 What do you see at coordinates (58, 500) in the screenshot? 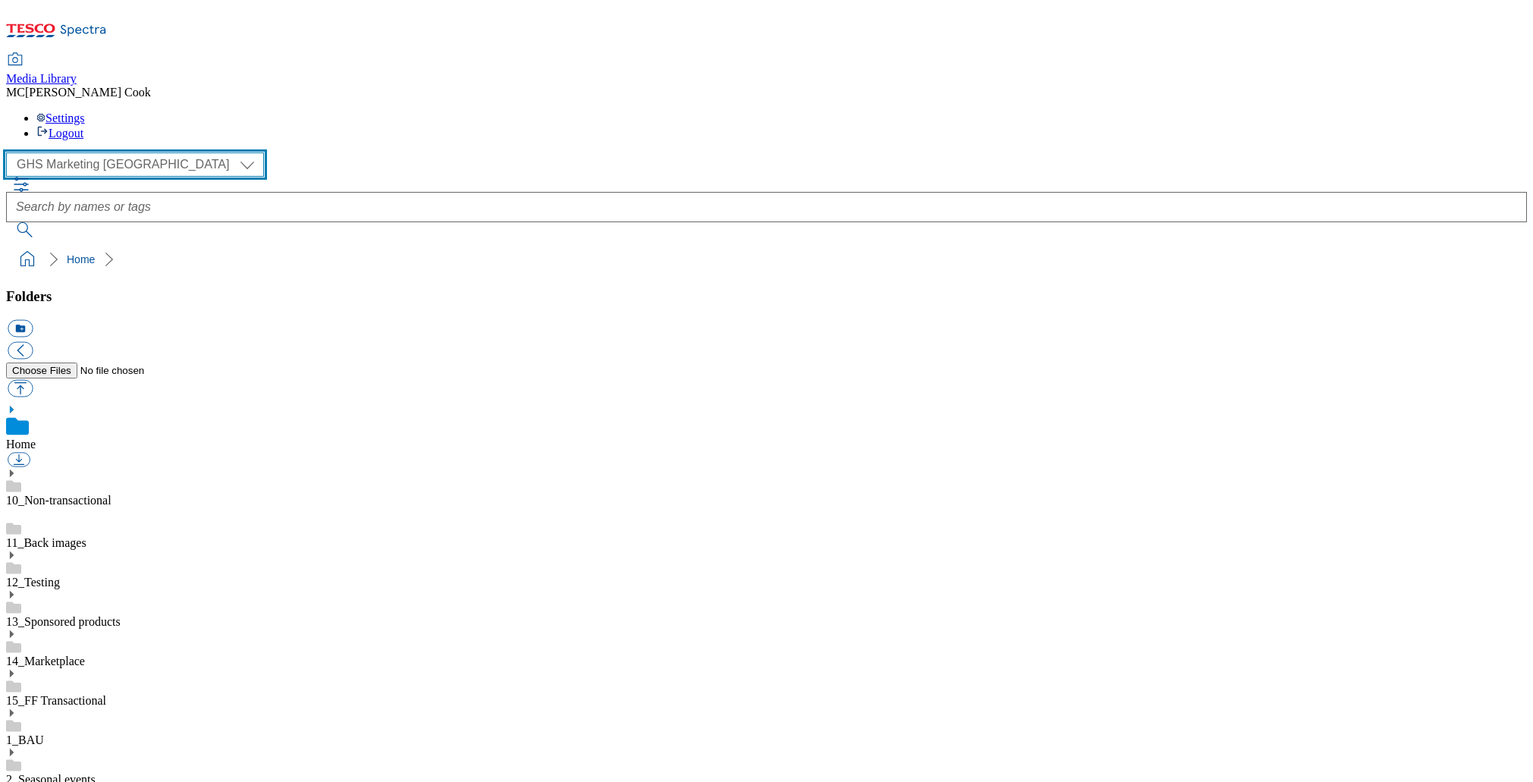
I see `a: 10_Non-transactional` at bounding box center [58, 500].